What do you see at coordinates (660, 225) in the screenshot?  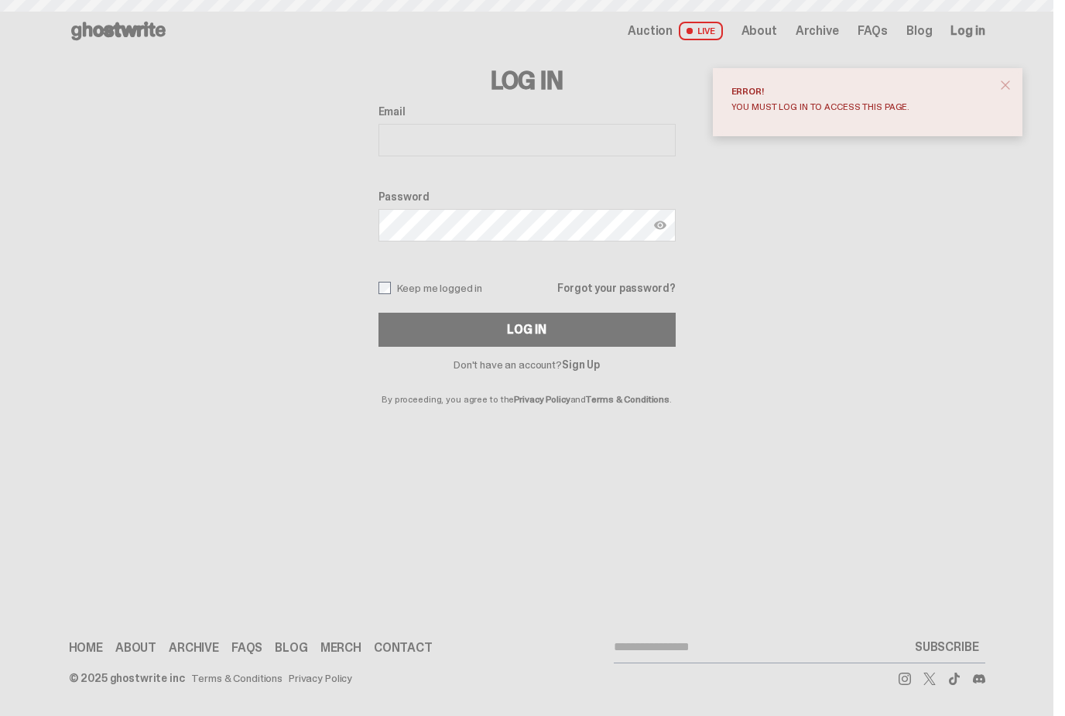 I see `img: Show password` at bounding box center [660, 225].